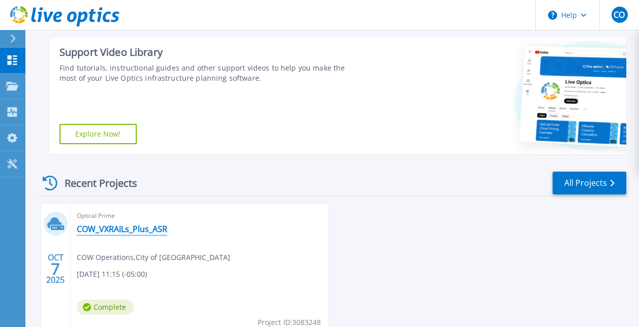 The height and width of the screenshot is (327, 639). Describe the element at coordinates (209, 73) in the screenshot. I see `div: Find tutorials, instructional guides and other support videos to help you make the most of your L...` at that location.